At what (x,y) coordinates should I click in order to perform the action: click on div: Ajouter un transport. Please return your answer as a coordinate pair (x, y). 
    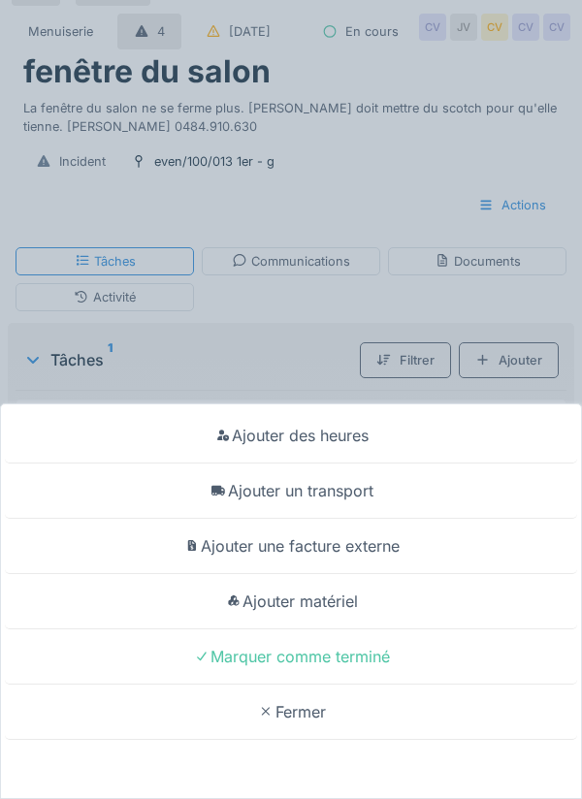
    Looking at the image, I should click on (291, 491).